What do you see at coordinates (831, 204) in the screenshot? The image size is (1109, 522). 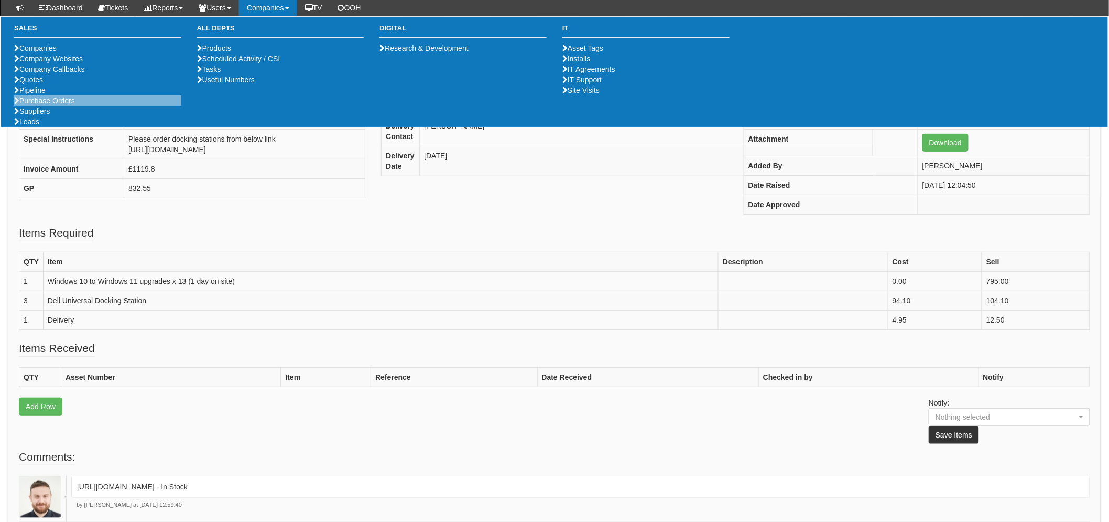 I see `th: Date Approved` at bounding box center [831, 204].